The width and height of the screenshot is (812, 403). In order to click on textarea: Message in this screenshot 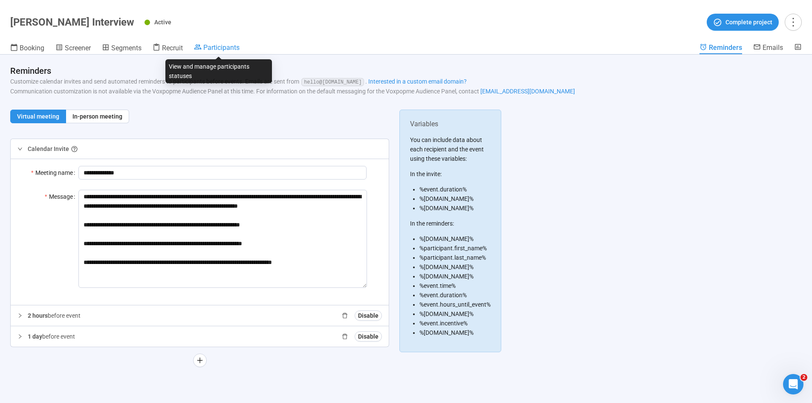, I will do `click(222, 239)`.